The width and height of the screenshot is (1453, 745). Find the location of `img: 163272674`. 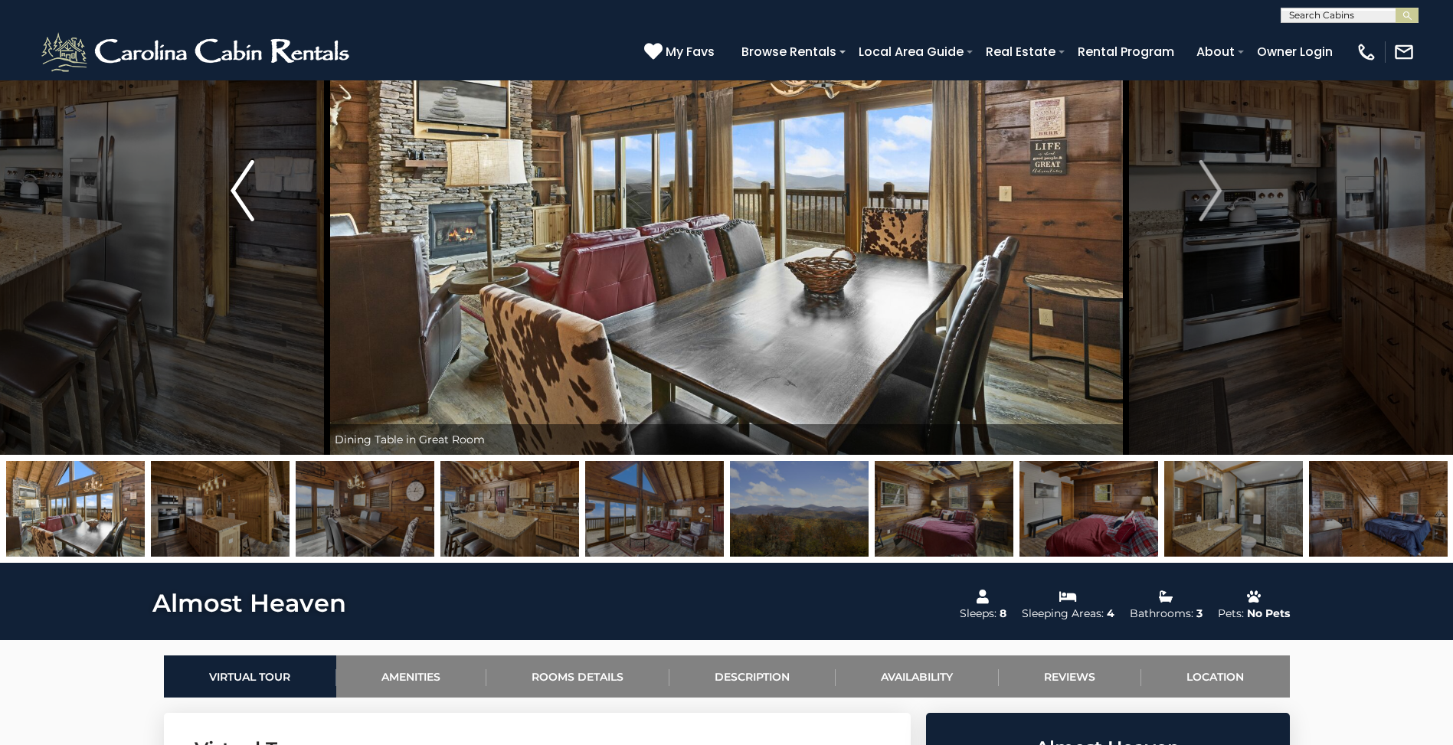

img: 163272674 is located at coordinates (944, 509).